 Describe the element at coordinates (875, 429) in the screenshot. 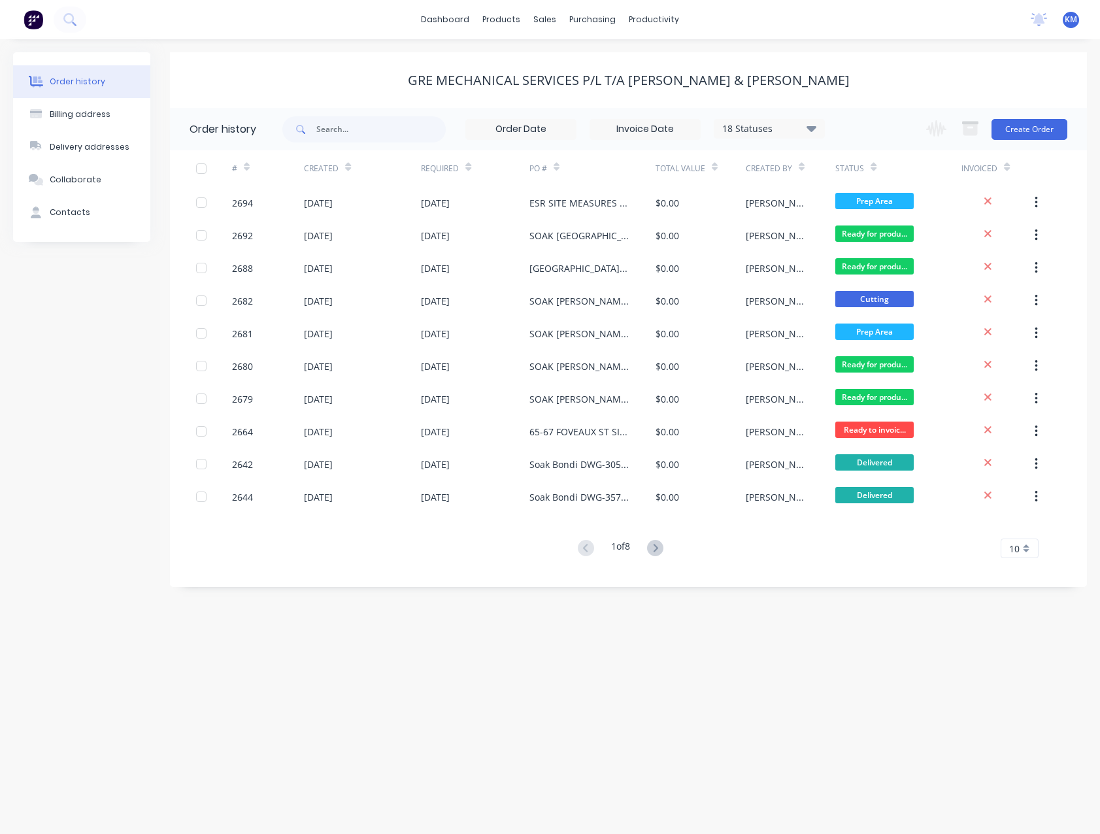

I see `span: Ready to invoic...` at that location.